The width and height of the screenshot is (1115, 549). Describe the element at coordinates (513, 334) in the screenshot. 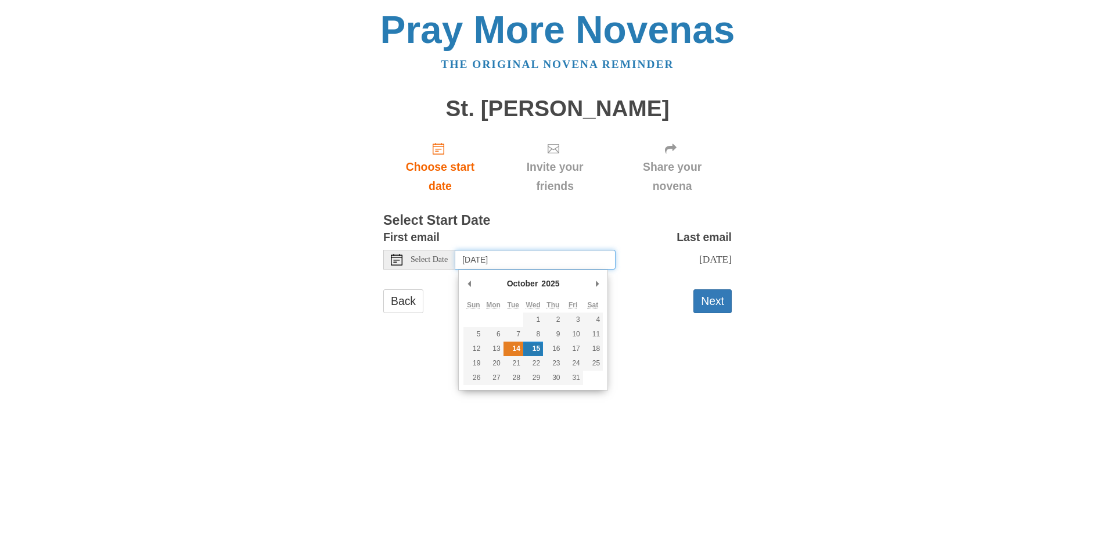

I see `button: 7` at that location.